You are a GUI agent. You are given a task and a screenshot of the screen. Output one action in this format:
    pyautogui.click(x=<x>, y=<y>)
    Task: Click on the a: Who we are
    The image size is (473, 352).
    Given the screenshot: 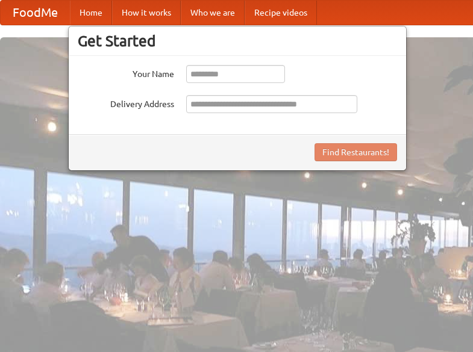 What is the action you would take?
    pyautogui.click(x=213, y=13)
    